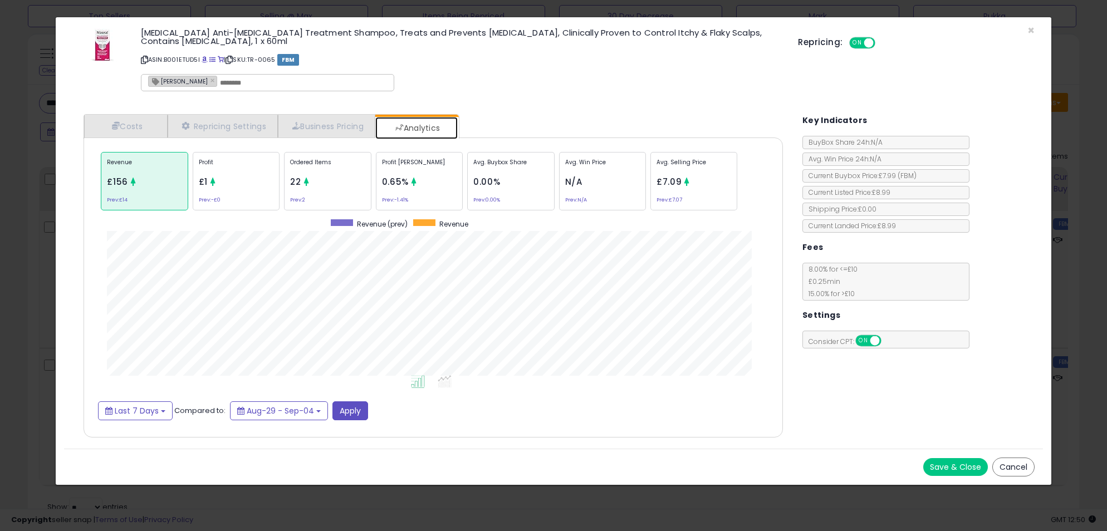  I want to click on p: ASIN: B001ETUD5I | SKU: TR-0065, so click(461, 60).